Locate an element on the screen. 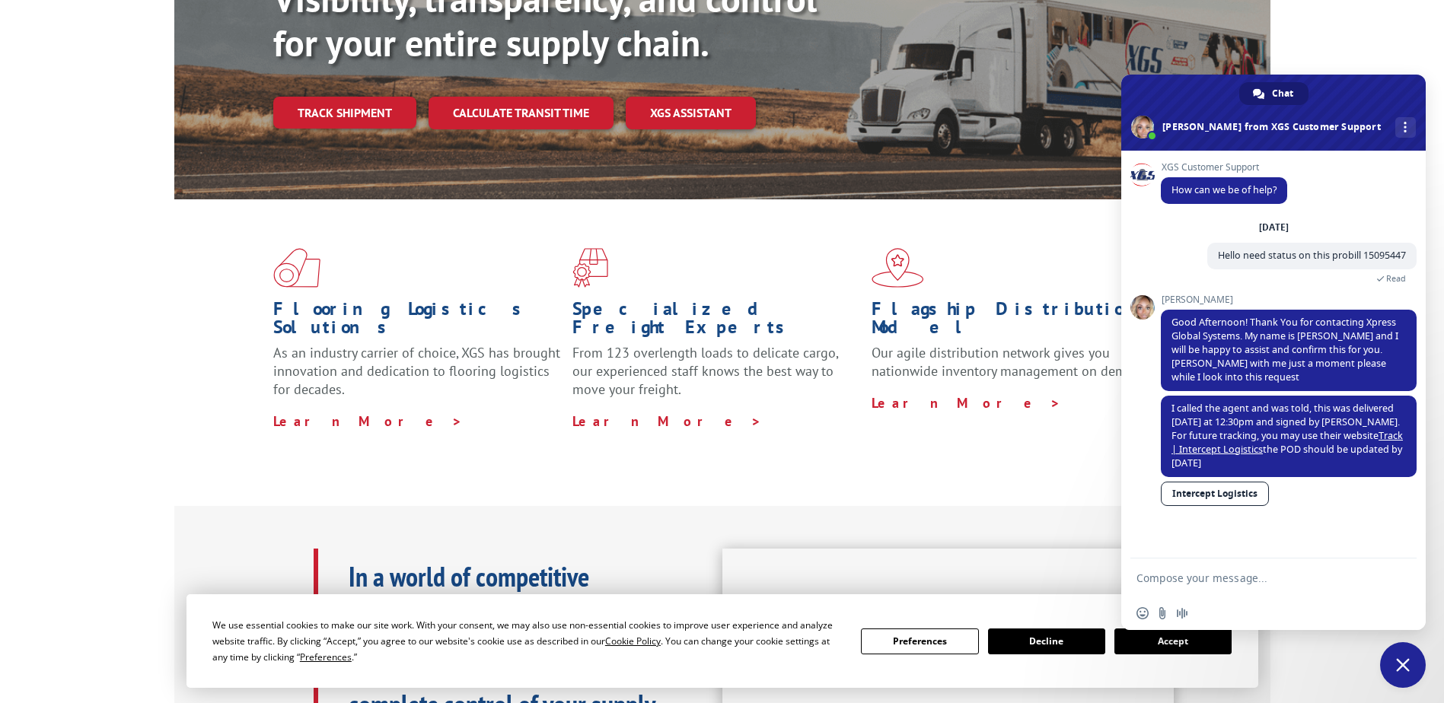 The image size is (1444, 703). img: xgs-icon-flagship-distribution-model-red is located at coordinates (897, 268).